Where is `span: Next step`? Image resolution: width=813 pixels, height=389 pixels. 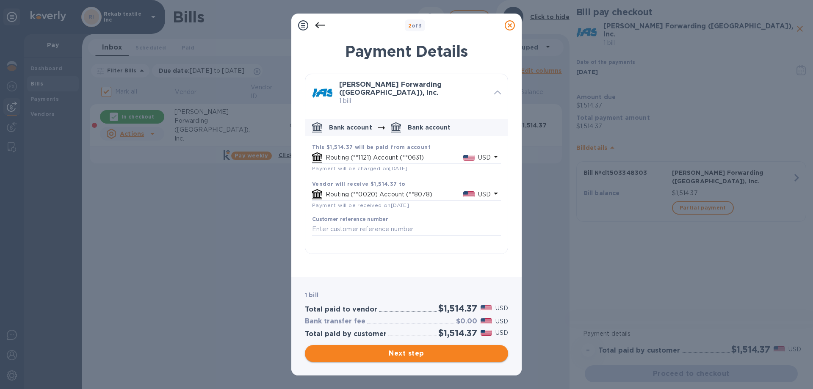
span: Next step is located at coordinates (407, 354).